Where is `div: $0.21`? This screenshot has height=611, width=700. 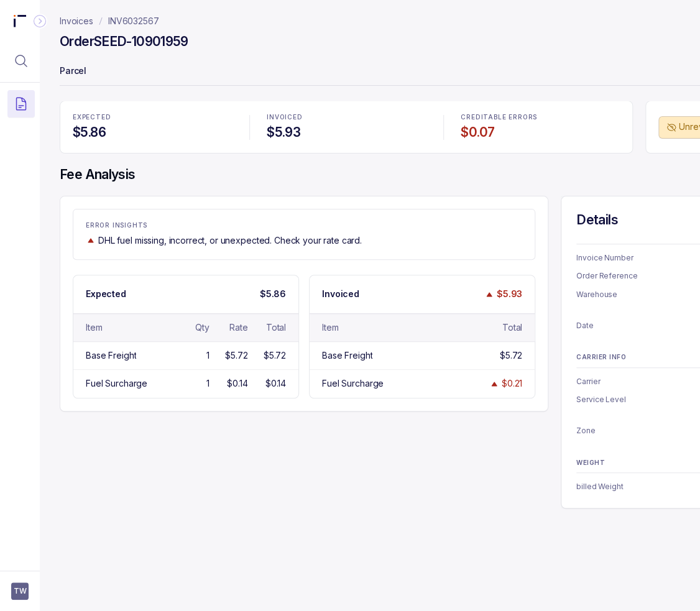
div: $0.21 is located at coordinates (512, 384).